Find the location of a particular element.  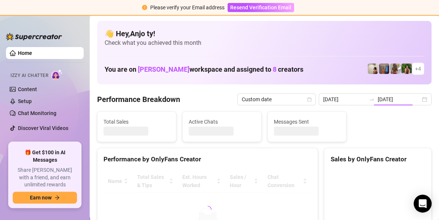

span: Total Sales is located at coordinates (137, 122).